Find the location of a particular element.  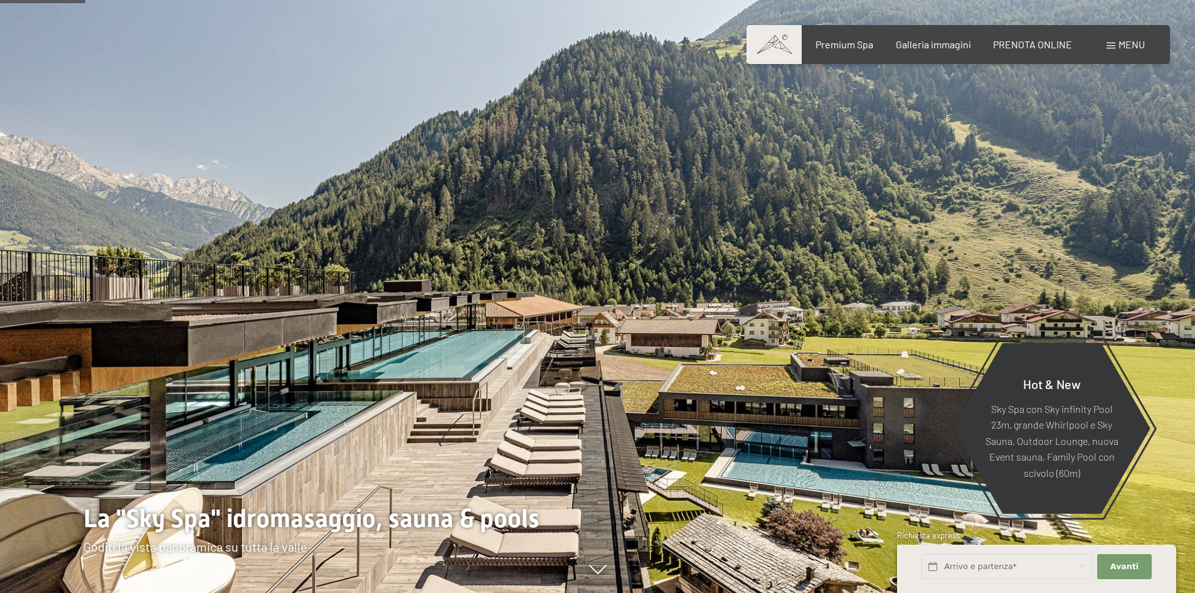

span: Menu is located at coordinates (1132, 44).